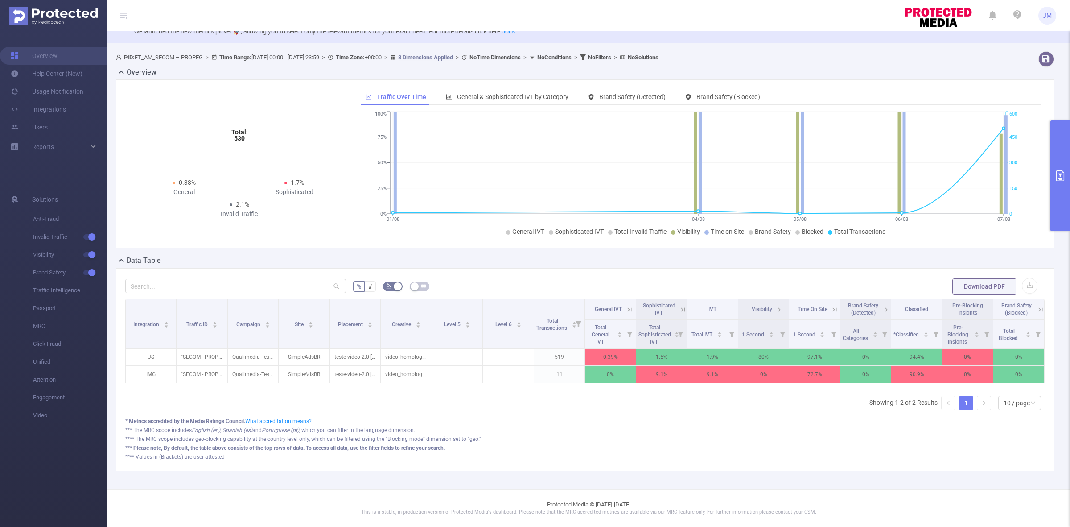  Describe the element at coordinates (948, 403) in the screenshot. I see `i: icon: left` at that location.